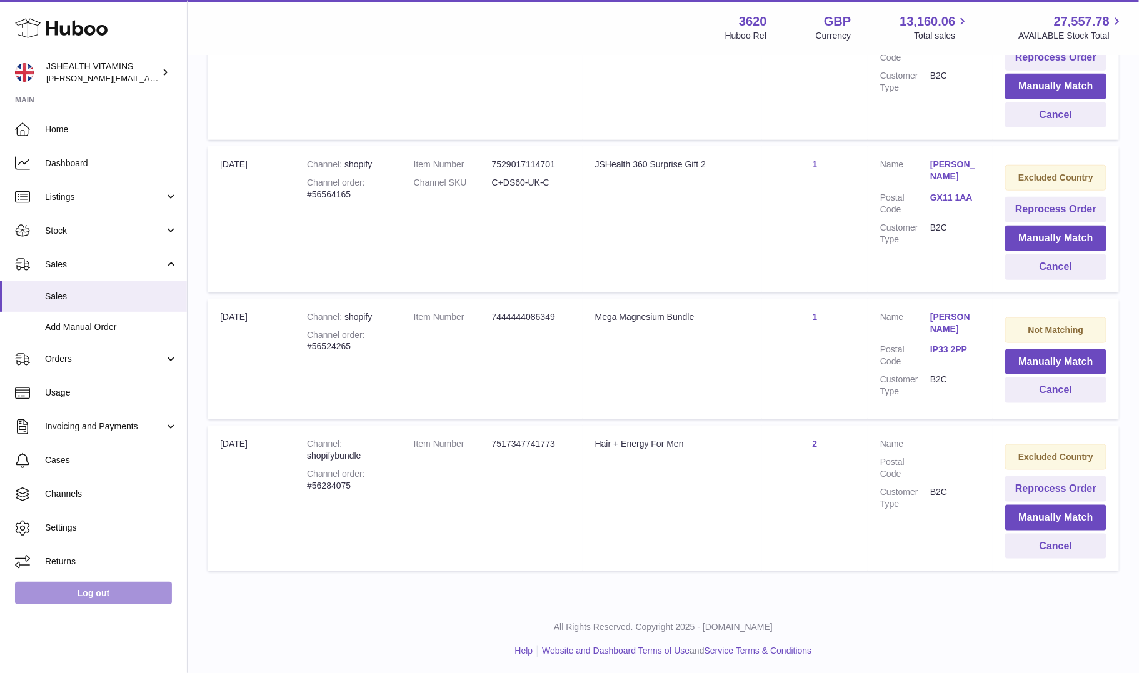 The width and height of the screenshot is (1139, 673). I want to click on a: GX11 1AA, so click(955, 198).